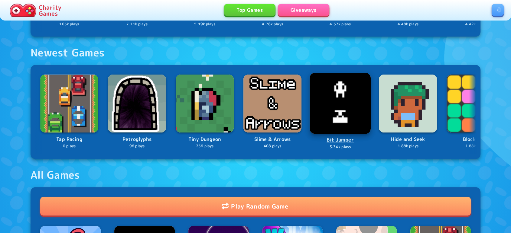 This screenshot has width=511, height=233. Describe the element at coordinates (67, 53) in the screenshot. I see `div: Newest Games` at that location.